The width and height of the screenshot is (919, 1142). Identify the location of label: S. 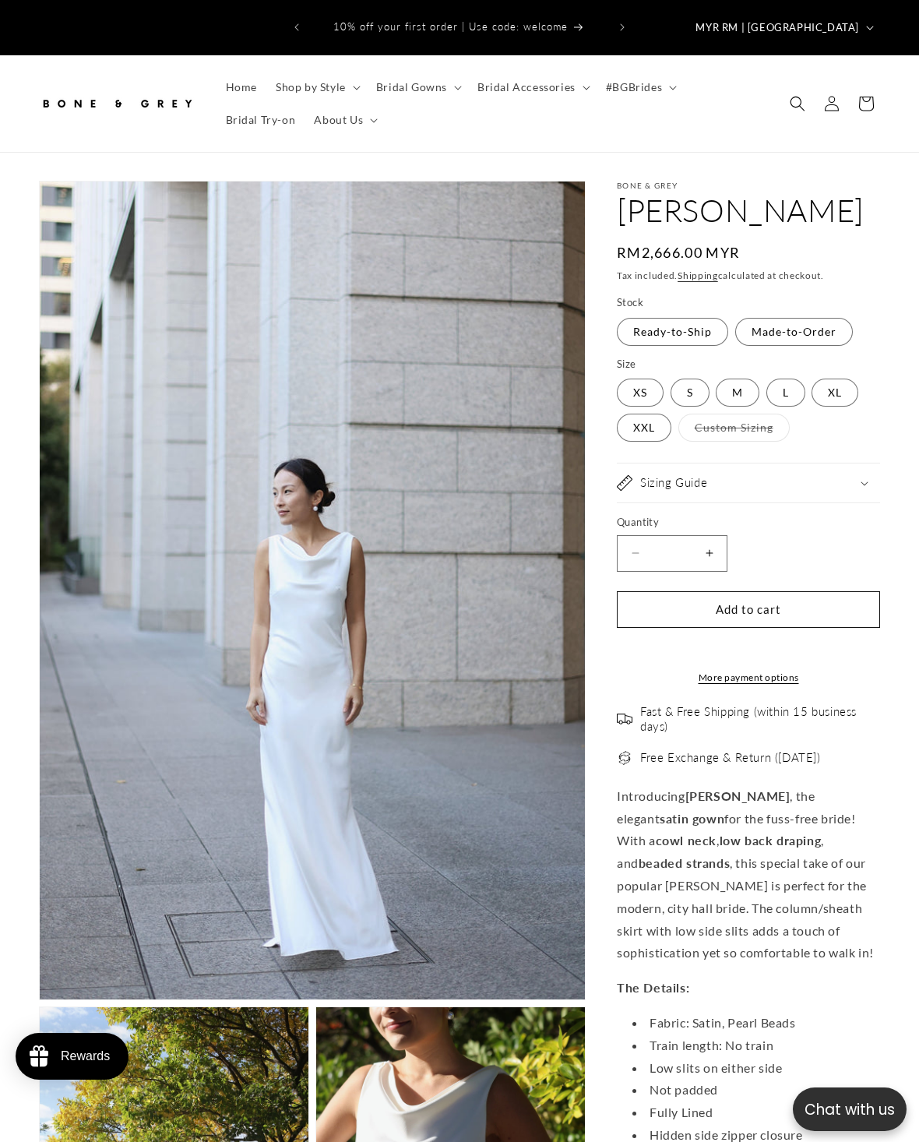
(690, 393).